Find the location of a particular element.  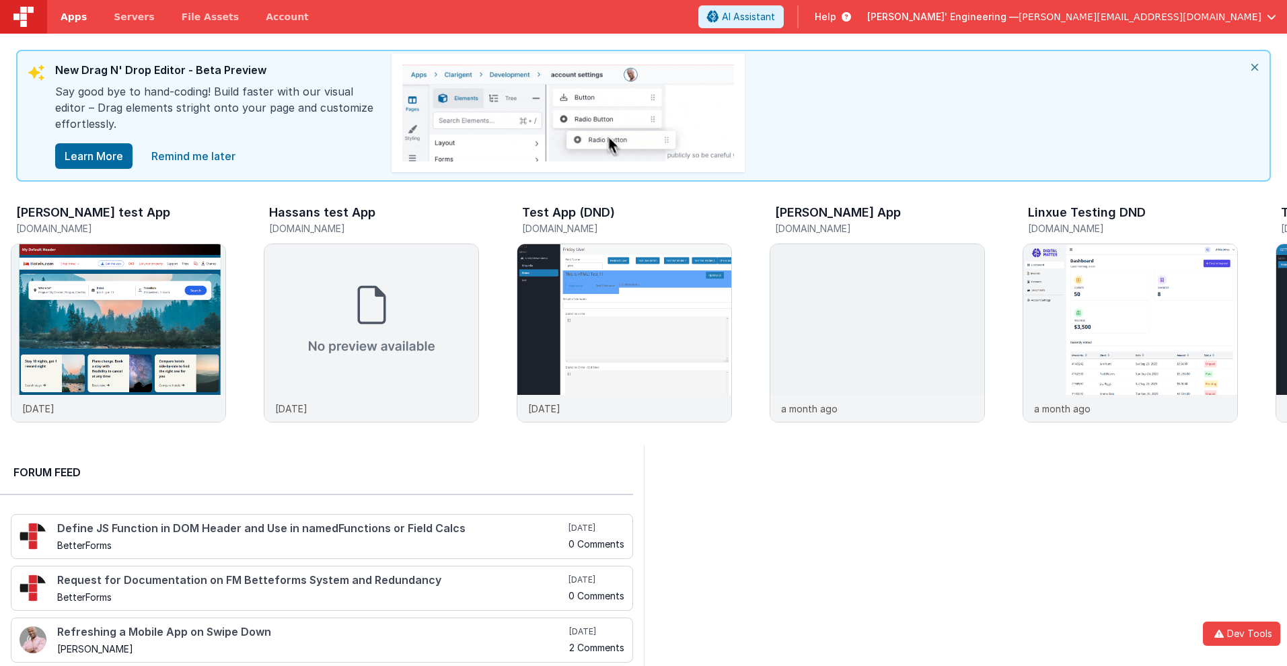

span: Servers is located at coordinates (134, 17).